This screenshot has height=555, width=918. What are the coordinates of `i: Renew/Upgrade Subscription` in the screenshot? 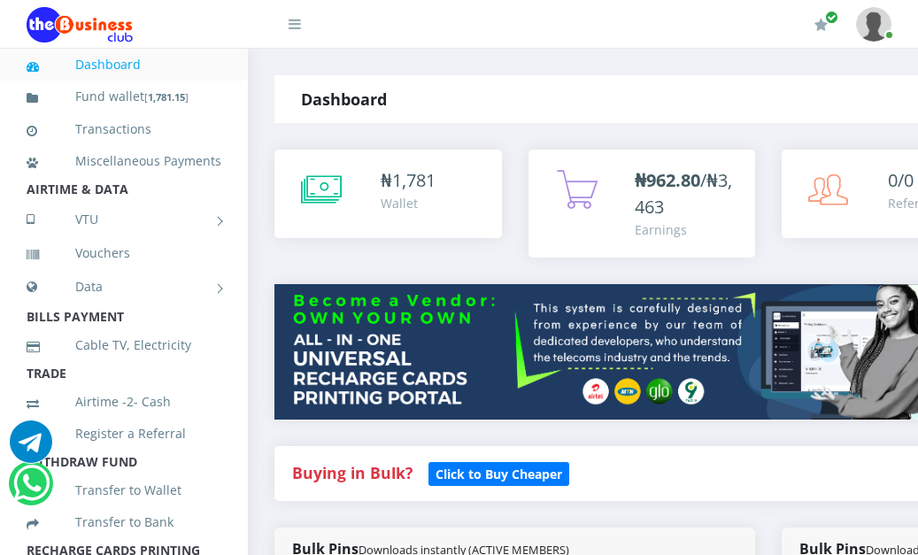 It's located at (821, 25).